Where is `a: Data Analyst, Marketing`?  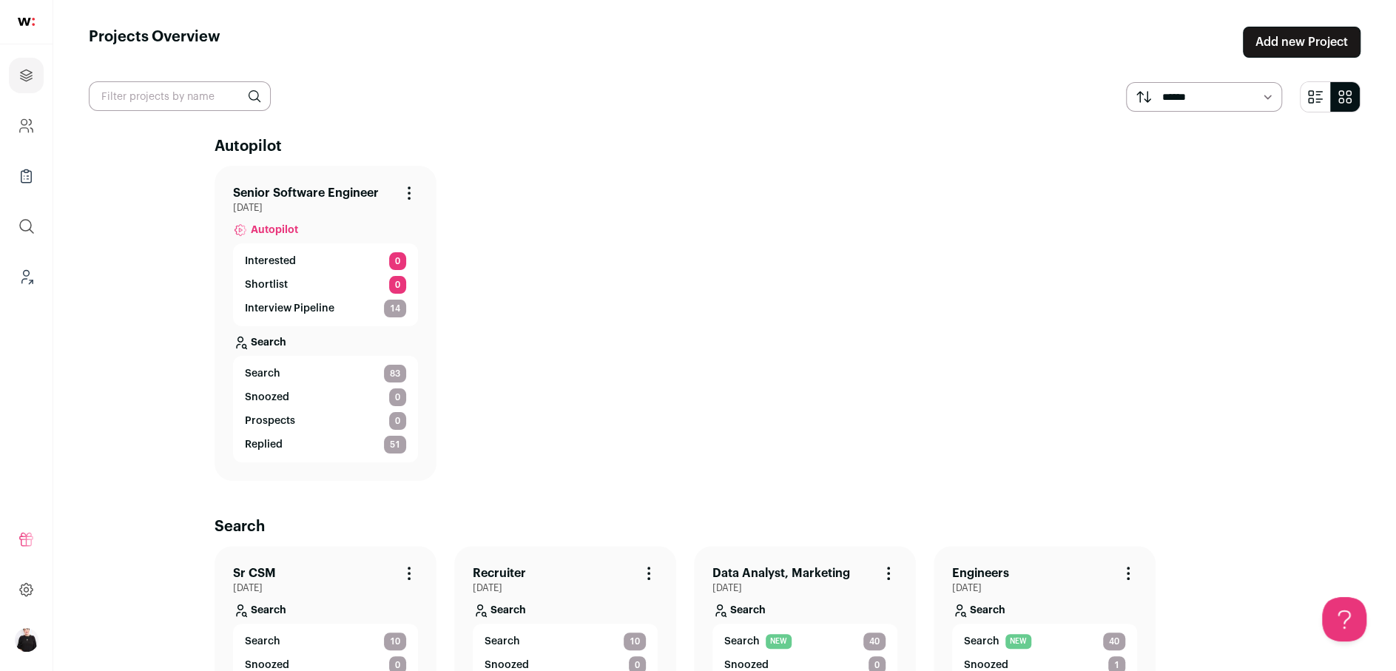 a: Data Analyst, Marketing is located at coordinates (781, 573).